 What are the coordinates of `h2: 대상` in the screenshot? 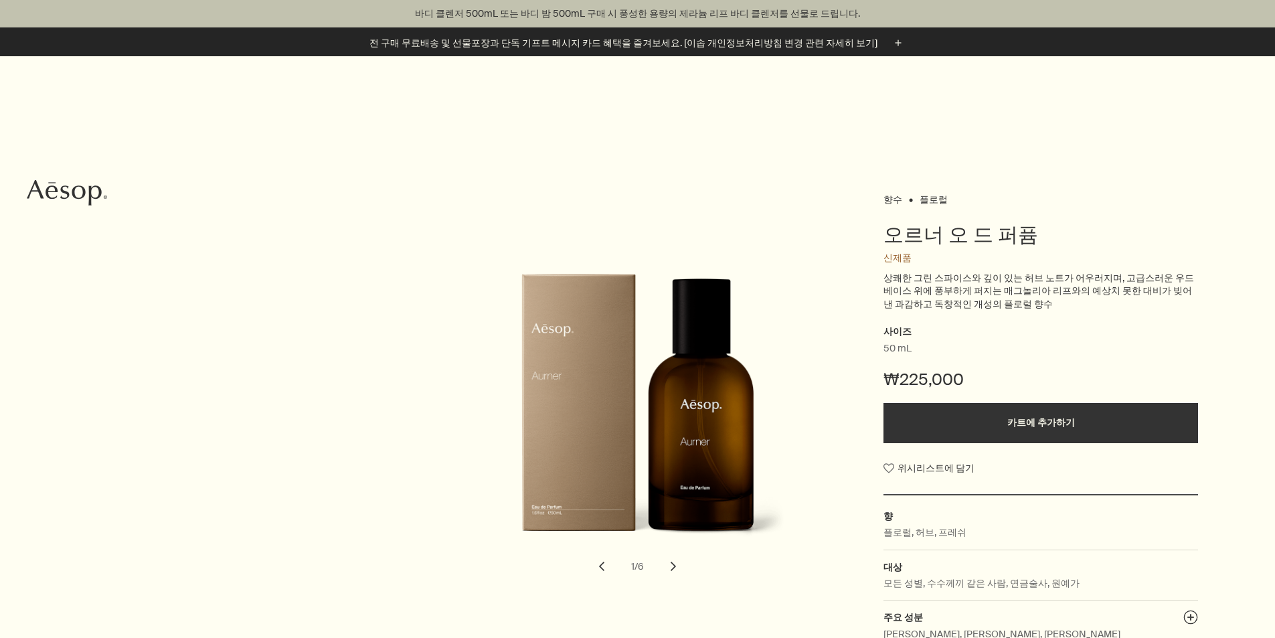 It's located at (1041, 567).